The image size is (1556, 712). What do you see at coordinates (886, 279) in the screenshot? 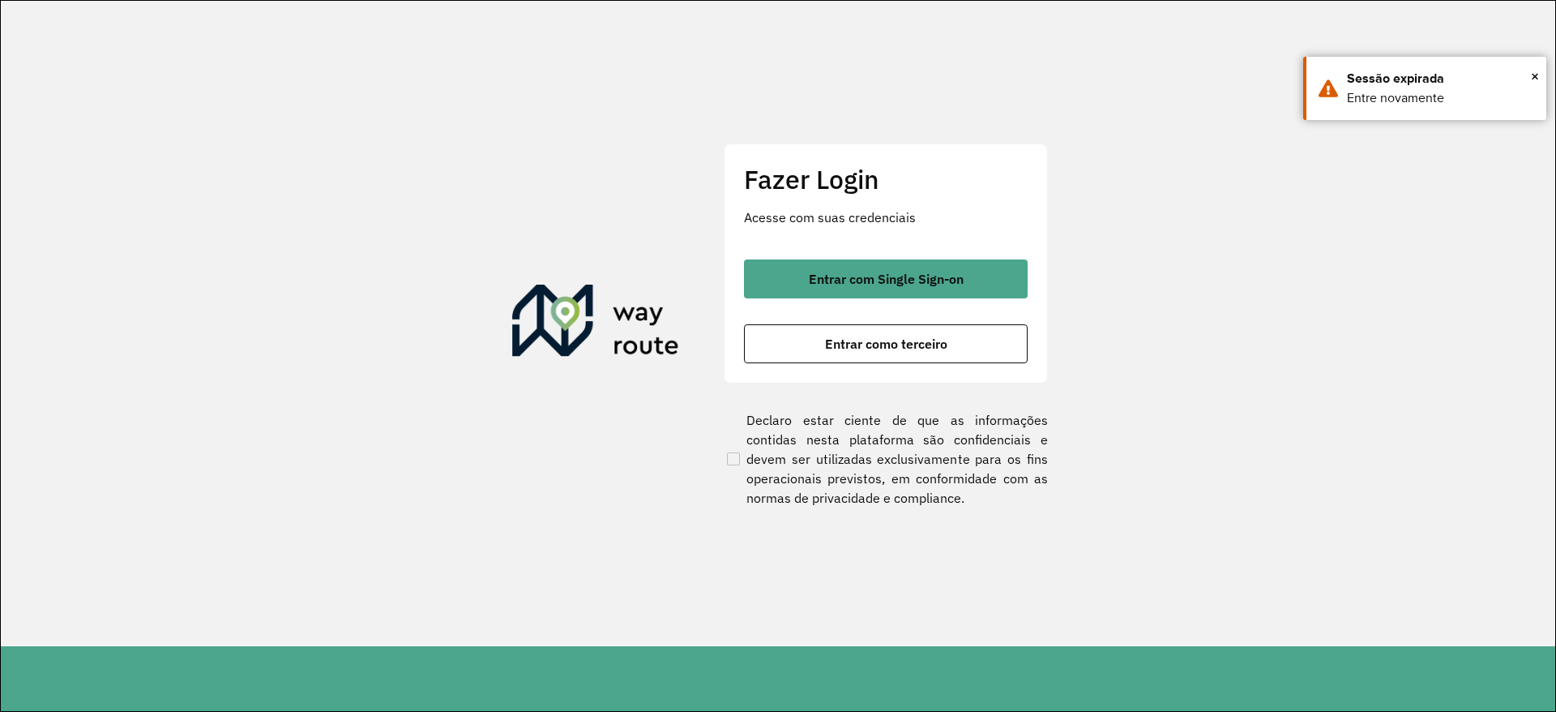
I see `span: Entrar com Single Sign-on` at bounding box center [886, 279].